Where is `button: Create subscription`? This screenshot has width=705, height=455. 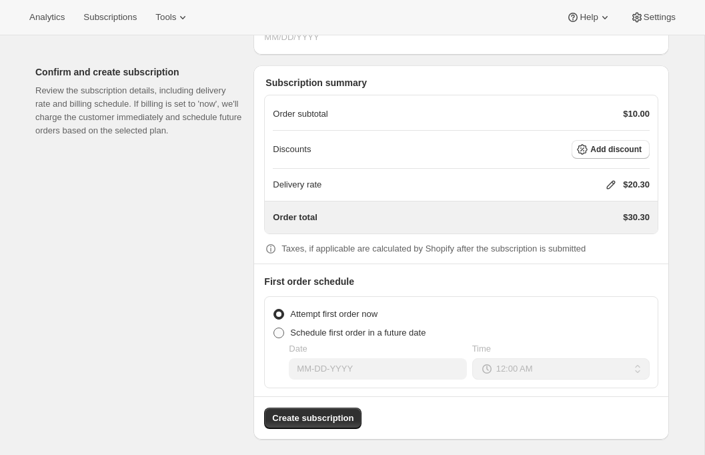
button: Create subscription is located at coordinates (313, 418).